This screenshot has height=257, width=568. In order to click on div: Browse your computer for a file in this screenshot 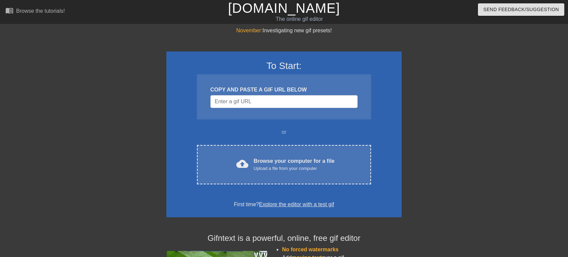, I will do `click(294, 164)`.